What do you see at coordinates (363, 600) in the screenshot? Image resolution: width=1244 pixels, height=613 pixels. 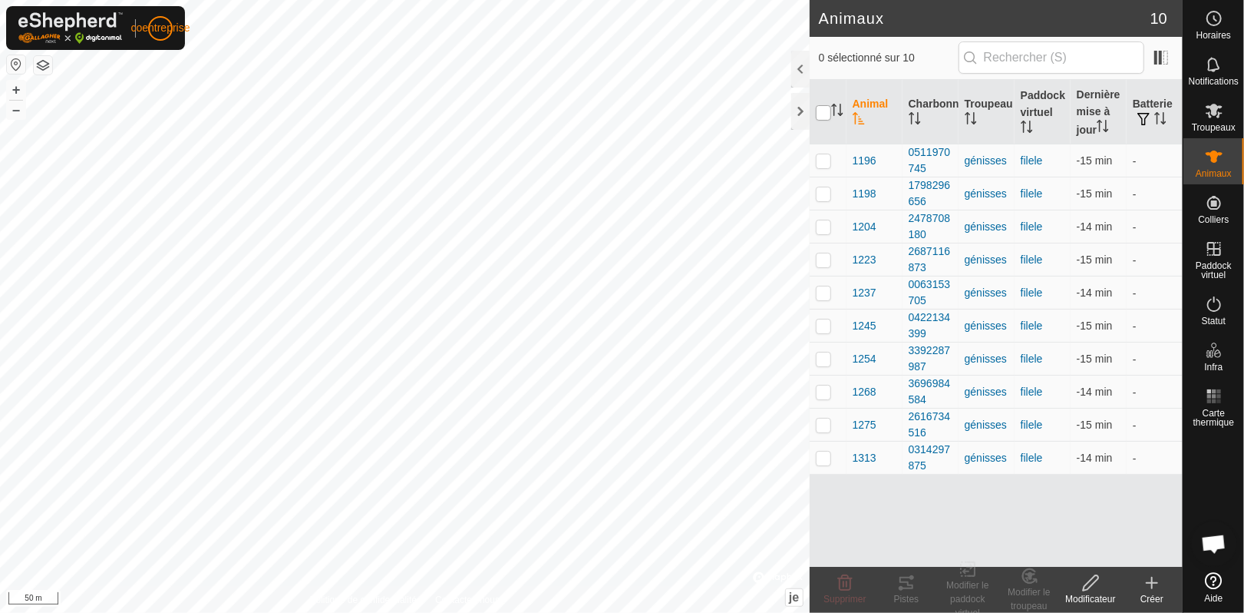 I see `a: Politique de confidentialité` at bounding box center [363, 600].